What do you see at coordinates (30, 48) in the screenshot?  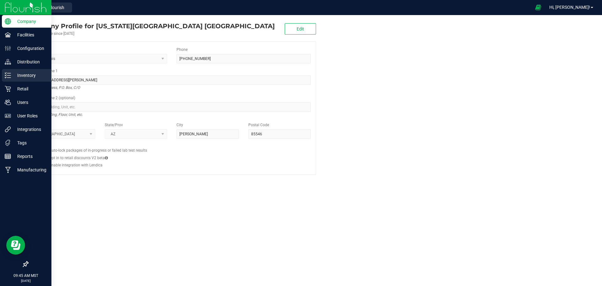 I see `p: Configuration` at bounding box center [30, 48].